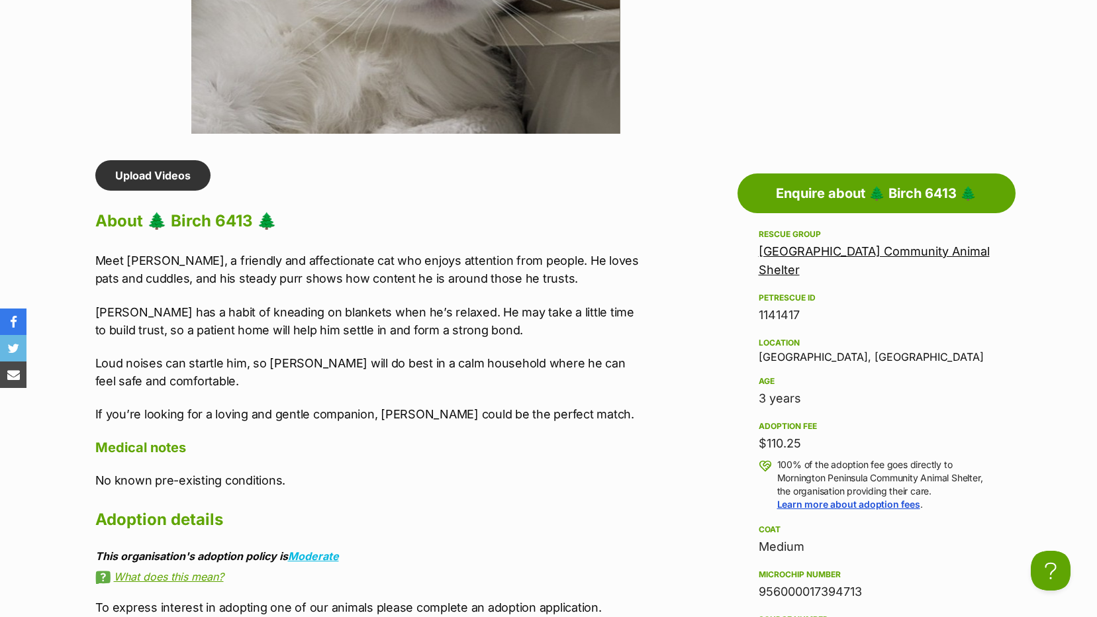 This screenshot has width=1097, height=617. Describe the element at coordinates (876, 444) in the screenshot. I see `div: $110.25` at that location.